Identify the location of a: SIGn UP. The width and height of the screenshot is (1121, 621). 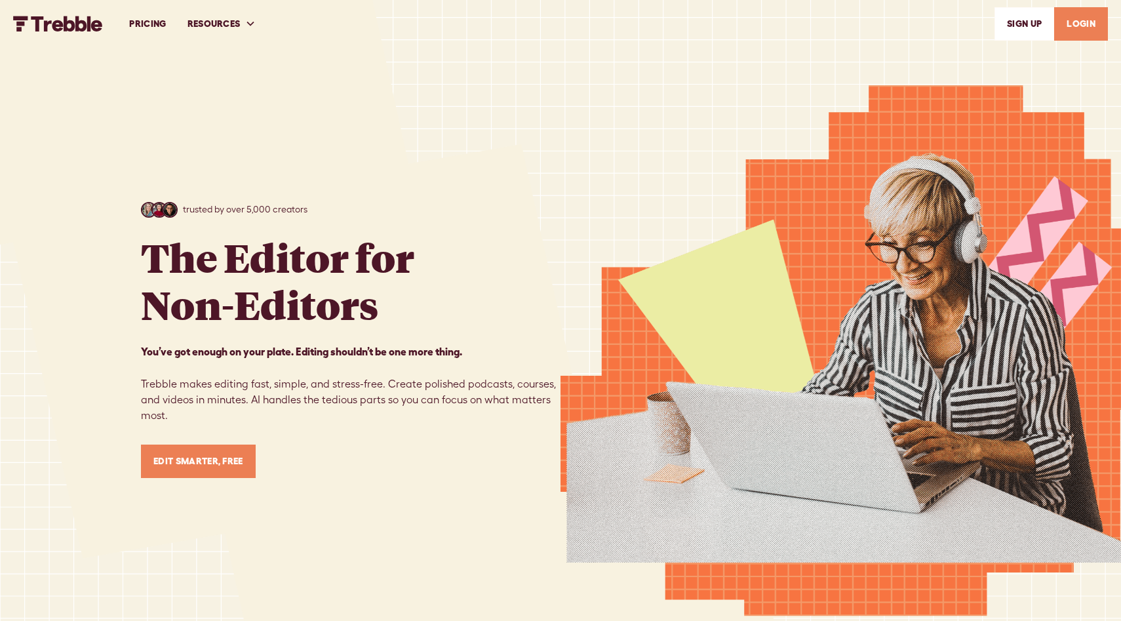
(1024, 24).